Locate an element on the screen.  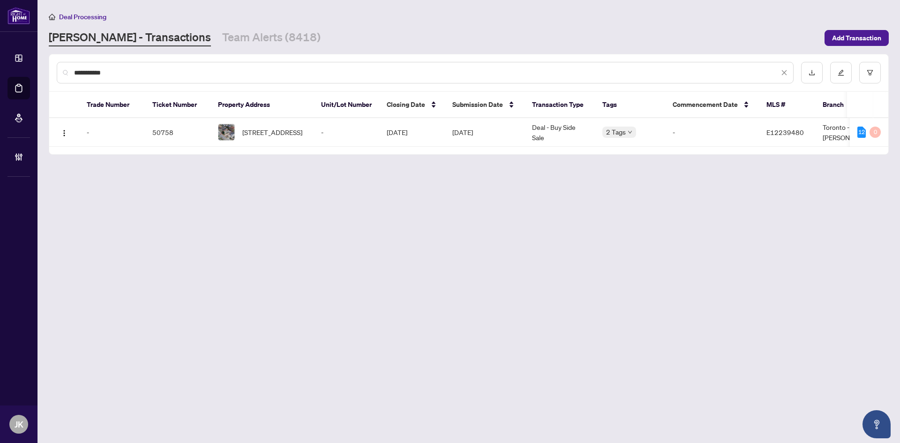
img: logo is located at coordinates (19, 15).